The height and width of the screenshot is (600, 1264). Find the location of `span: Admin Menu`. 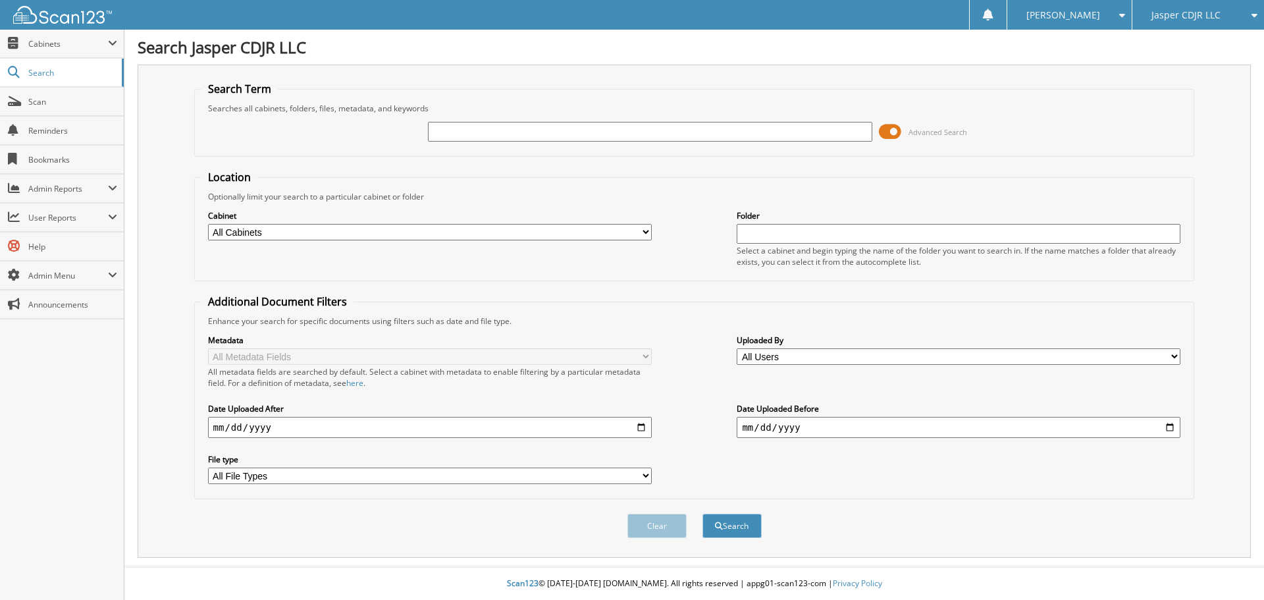

span: Admin Menu is located at coordinates (68, 275).